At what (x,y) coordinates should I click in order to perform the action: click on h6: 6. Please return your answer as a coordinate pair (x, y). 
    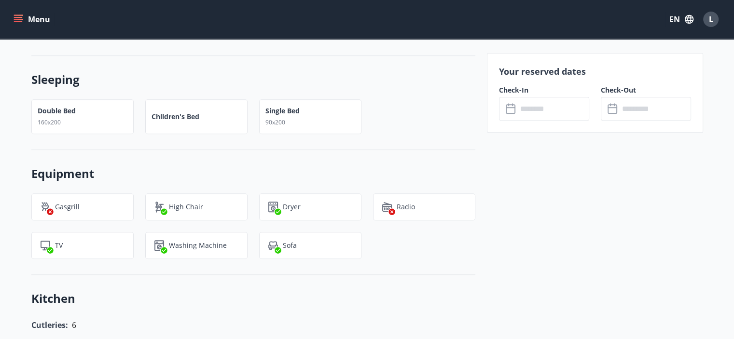
    Looking at the image, I should click on (74, 325).